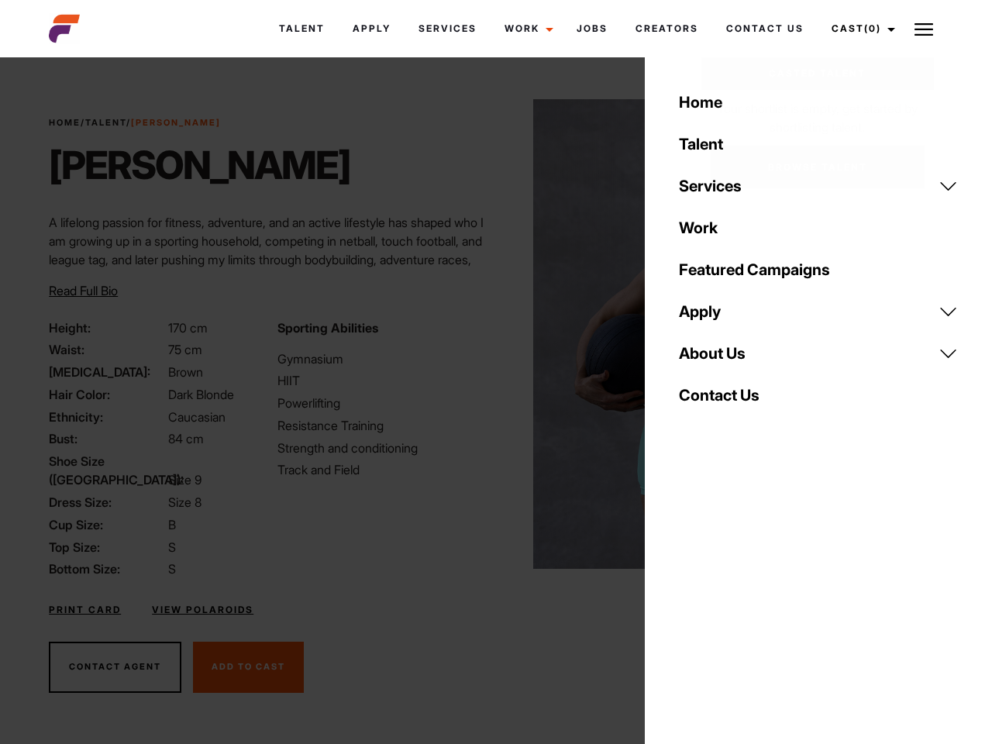 This screenshot has height=744, width=992. What do you see at coordinates (64, 29) in the screenshot?
I see `img: cropped-aefm-brand-fav-22-square.png` at bounding box center [64, 29].